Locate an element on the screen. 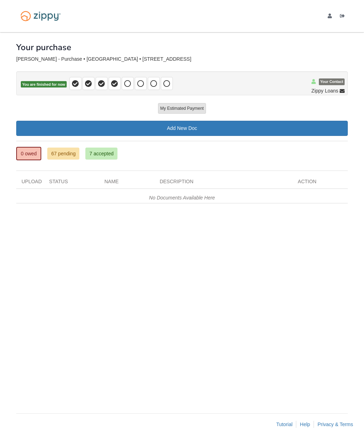  div: Action is located at coordinates (320, 183).